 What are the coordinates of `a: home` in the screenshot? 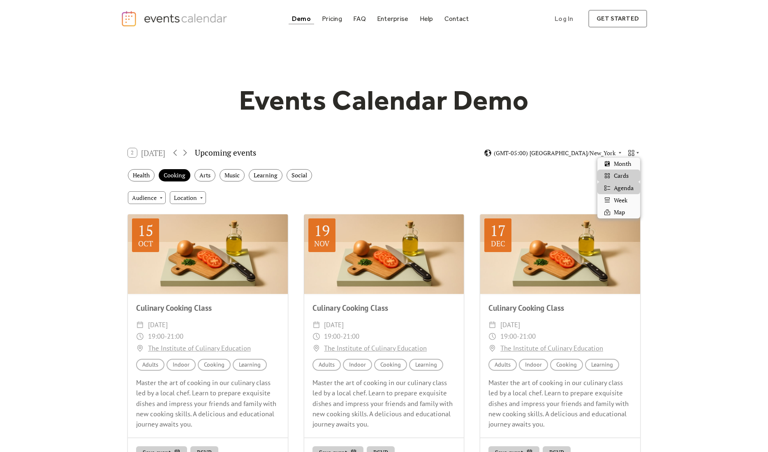 It's located at (175, 18).